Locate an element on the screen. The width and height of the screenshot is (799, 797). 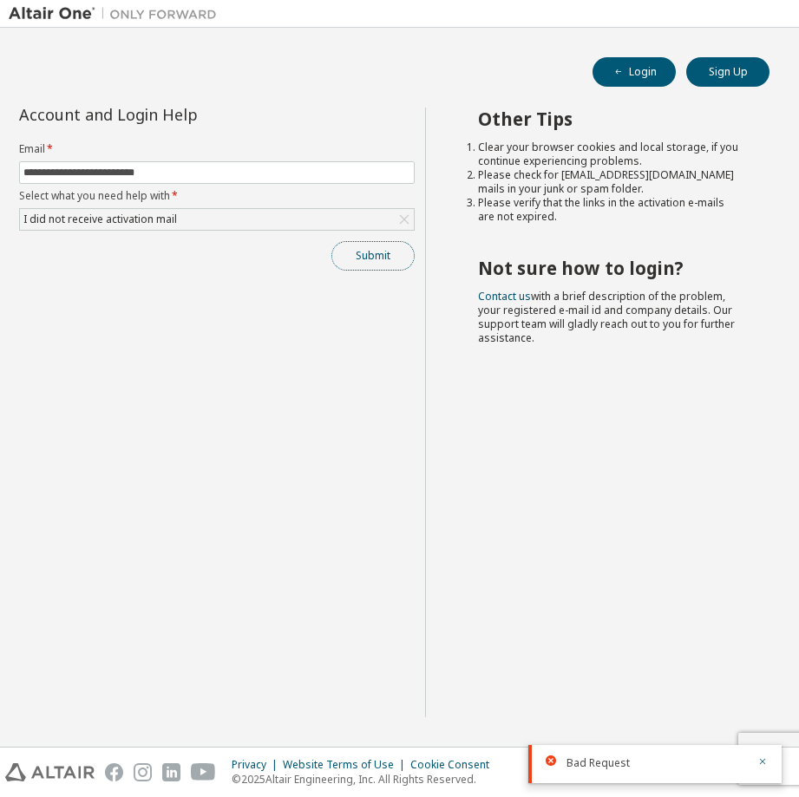
div: Cookie Consent is located at coordinates (455, 765).